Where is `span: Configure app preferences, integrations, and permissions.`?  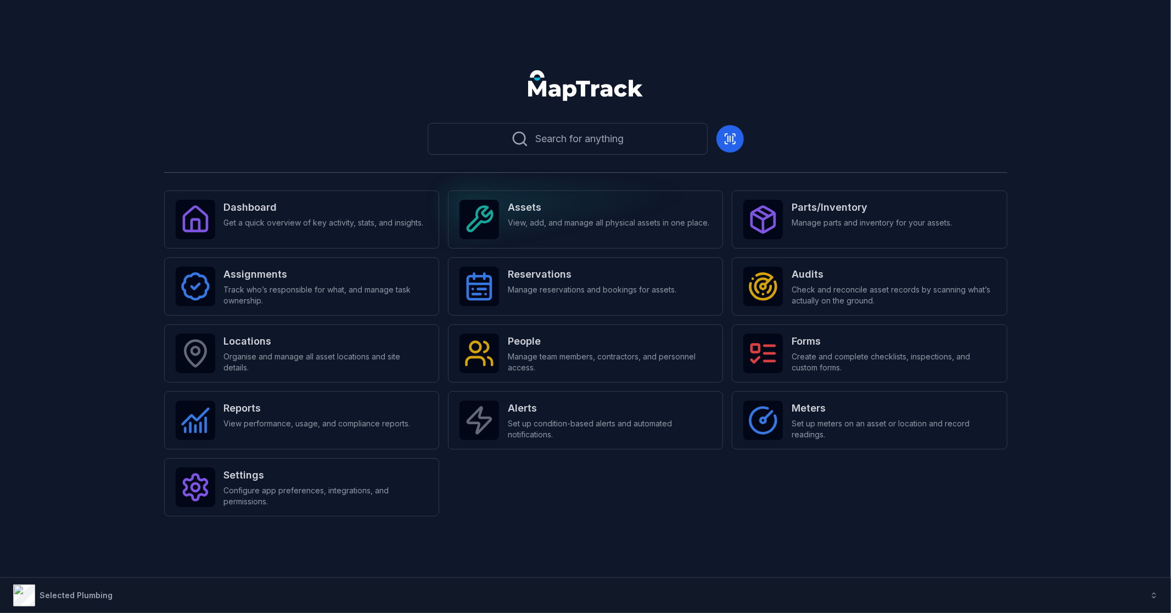 span: Configure app preferences, integrations, and permissions. is located at coordinates (326, 496).